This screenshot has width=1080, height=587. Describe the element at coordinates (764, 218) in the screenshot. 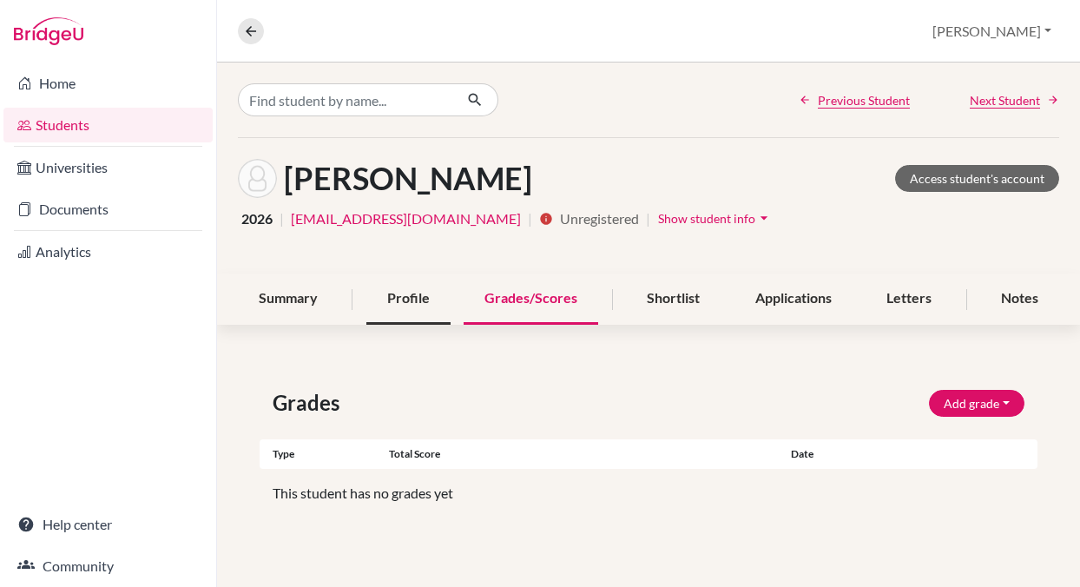

I see `i: arrow_drop_down` at that location.